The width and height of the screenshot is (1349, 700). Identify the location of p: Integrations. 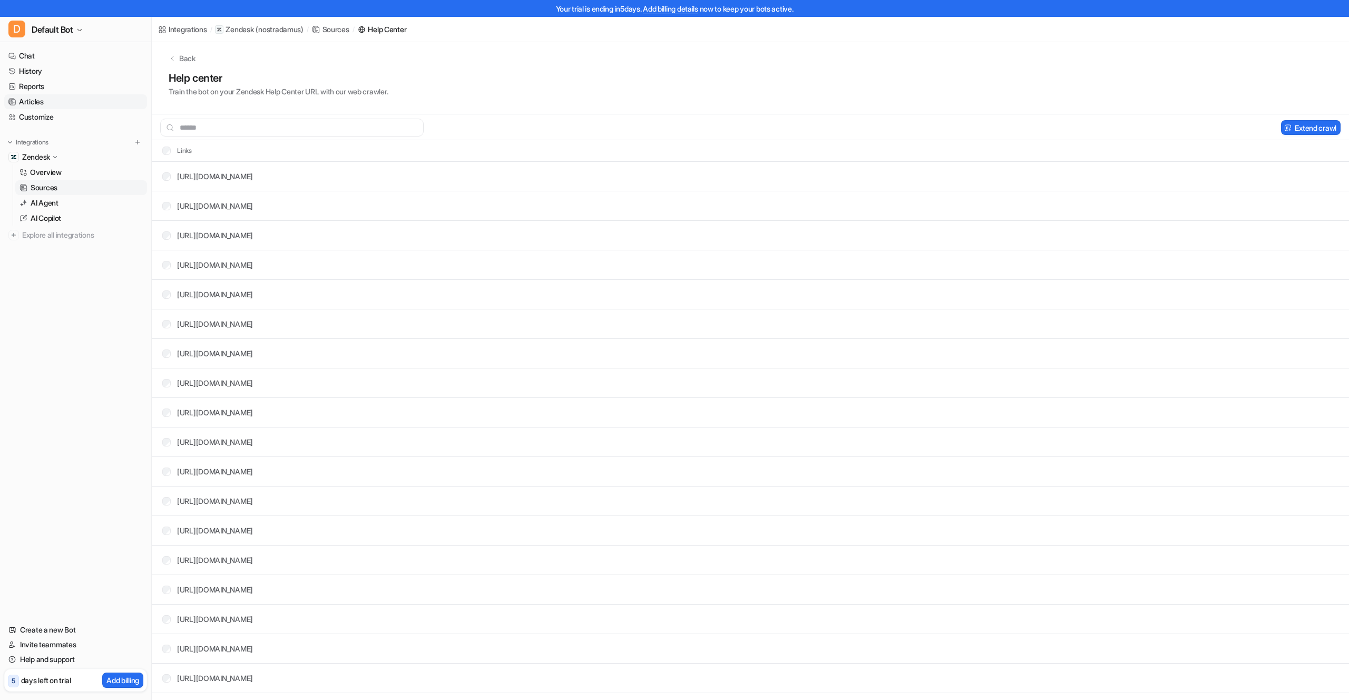
(32, 142).